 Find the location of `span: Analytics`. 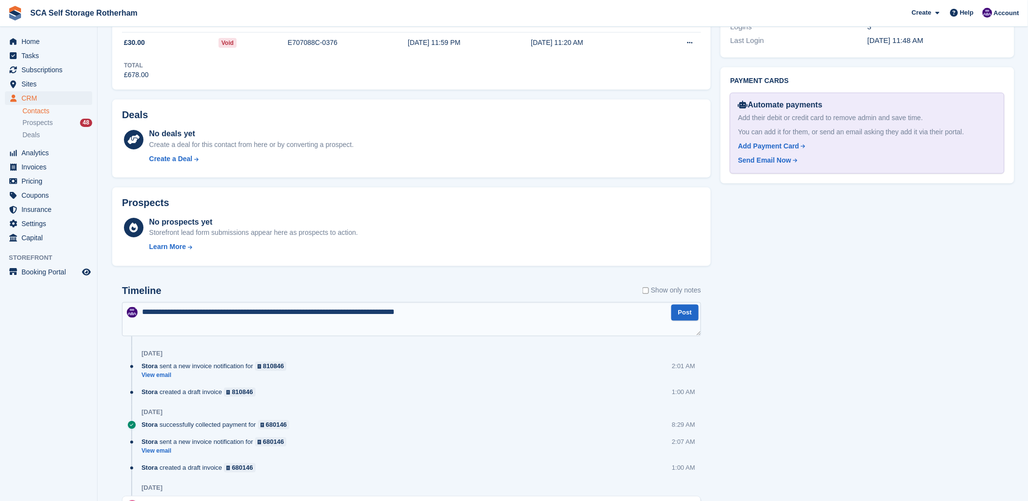

span: Analytics is located at coordinates (51, 153).